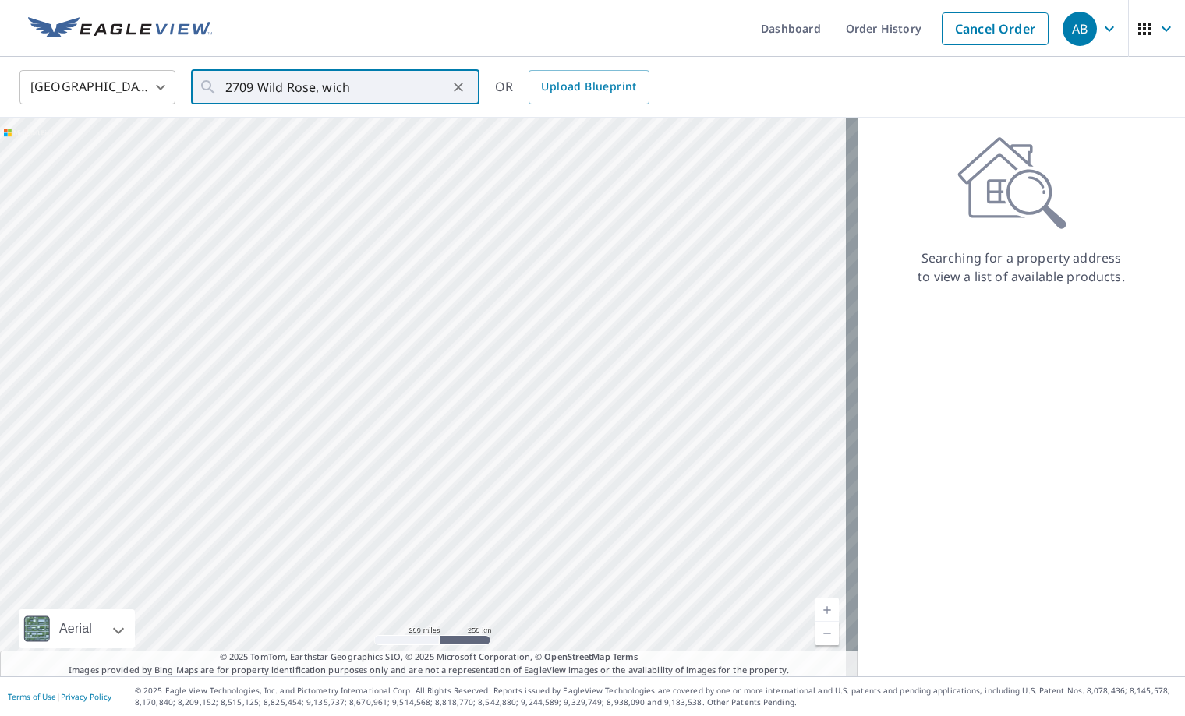  What do you see at coordinates (458, 87) in the screenshot?
I see `button: Clear` at bounding box center [458, 87].